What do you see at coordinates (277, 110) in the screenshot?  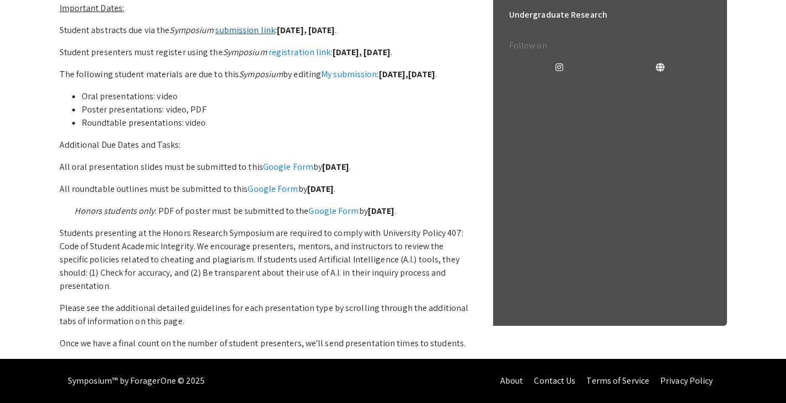 I see `li: Poster presentations: video, PDF` at bounding box center [277, 110].